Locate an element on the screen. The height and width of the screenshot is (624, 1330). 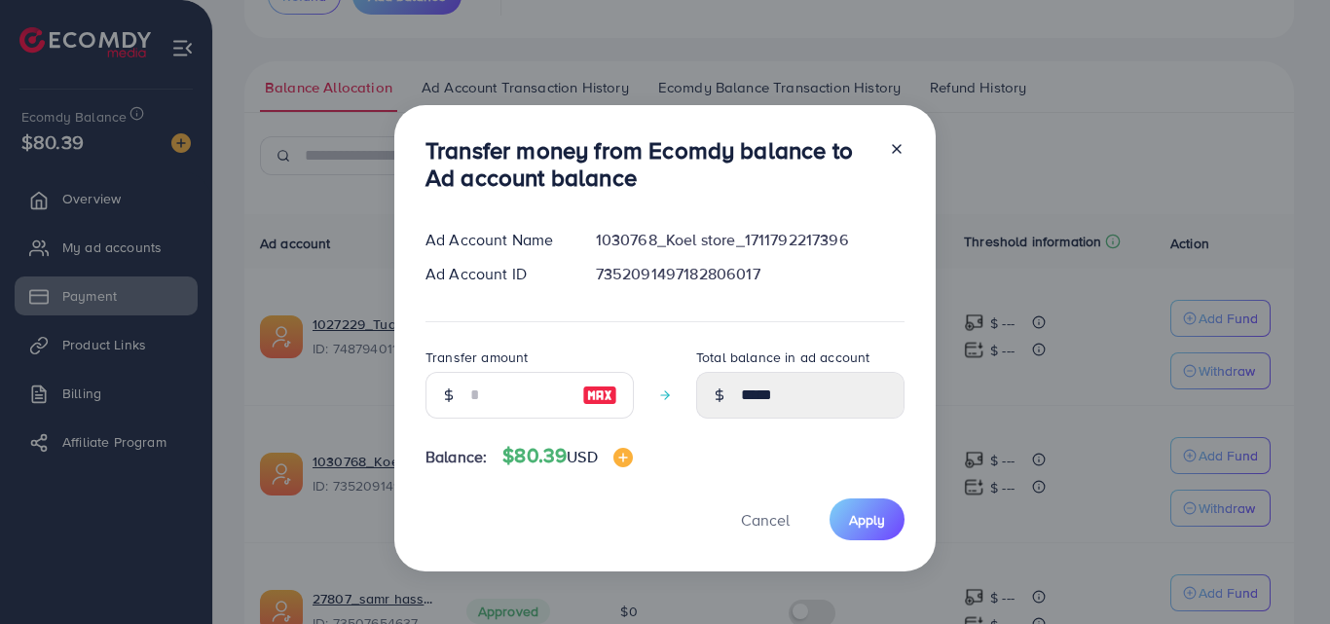
button: Apply is located at coordinates (866, 519).